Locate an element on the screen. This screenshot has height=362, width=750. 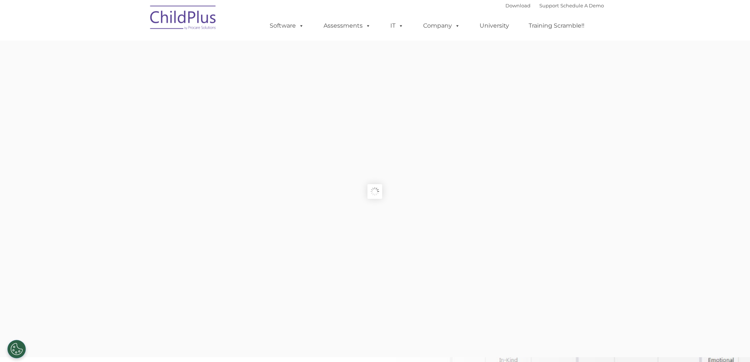
button: Cookies Settings is located at coordinates (17, 350).